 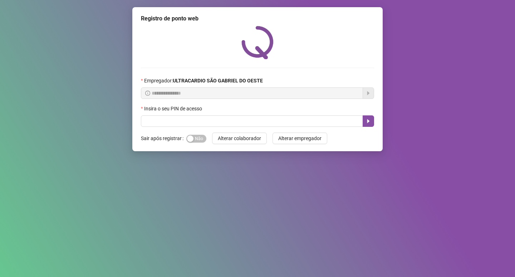 What do you see at coordinates (174, 108) in the screenshot?
I see `label: Insira o seu PIN de acesso` at bounding box center [174, 108].